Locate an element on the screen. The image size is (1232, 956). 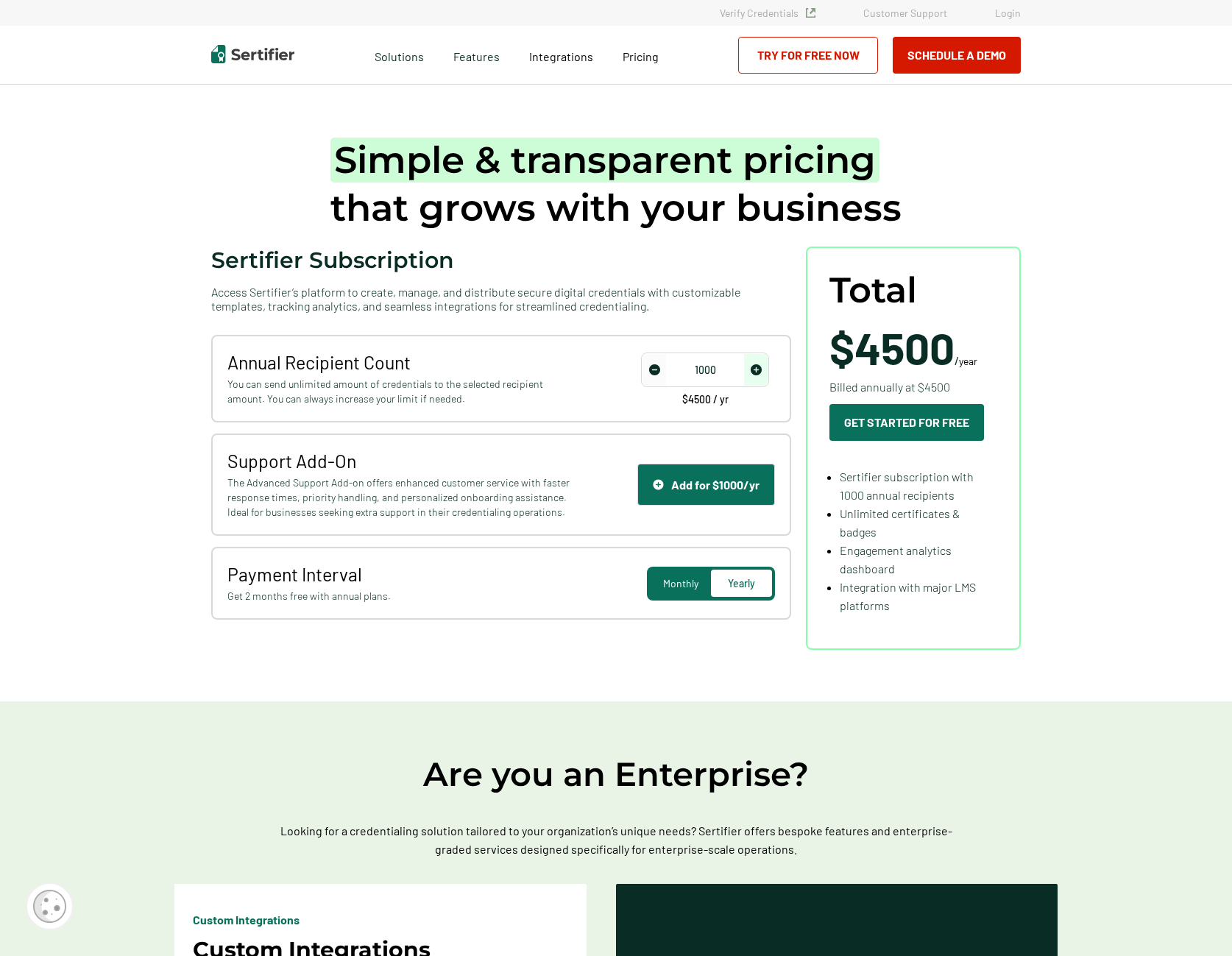
a: Customer Support is located at coordinates (905, 12).